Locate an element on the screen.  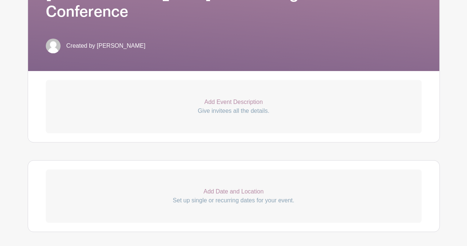
p: Add Event Description is located at coordinates (234, 102).